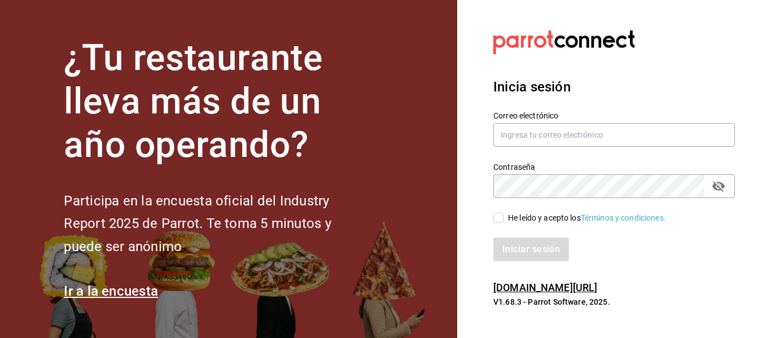 The height and width of the screenshot is (338, 762). I want to click on a: Ir a la encuesta, so click(111, 291).